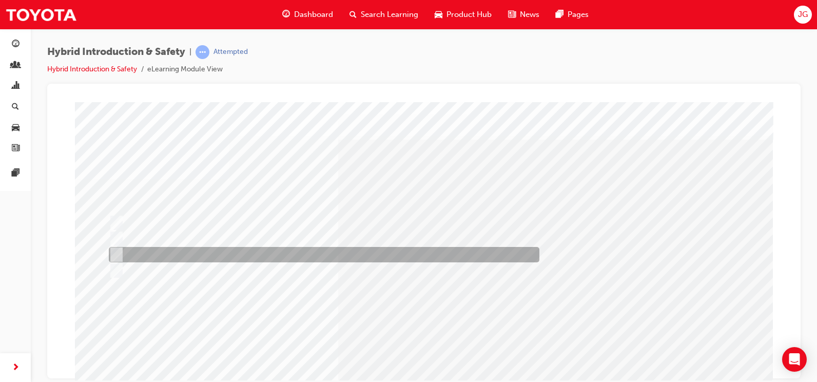  Describe the element at coordinates (572, 14) in the screenshot. I see `a: pages-iconPages` at that location.